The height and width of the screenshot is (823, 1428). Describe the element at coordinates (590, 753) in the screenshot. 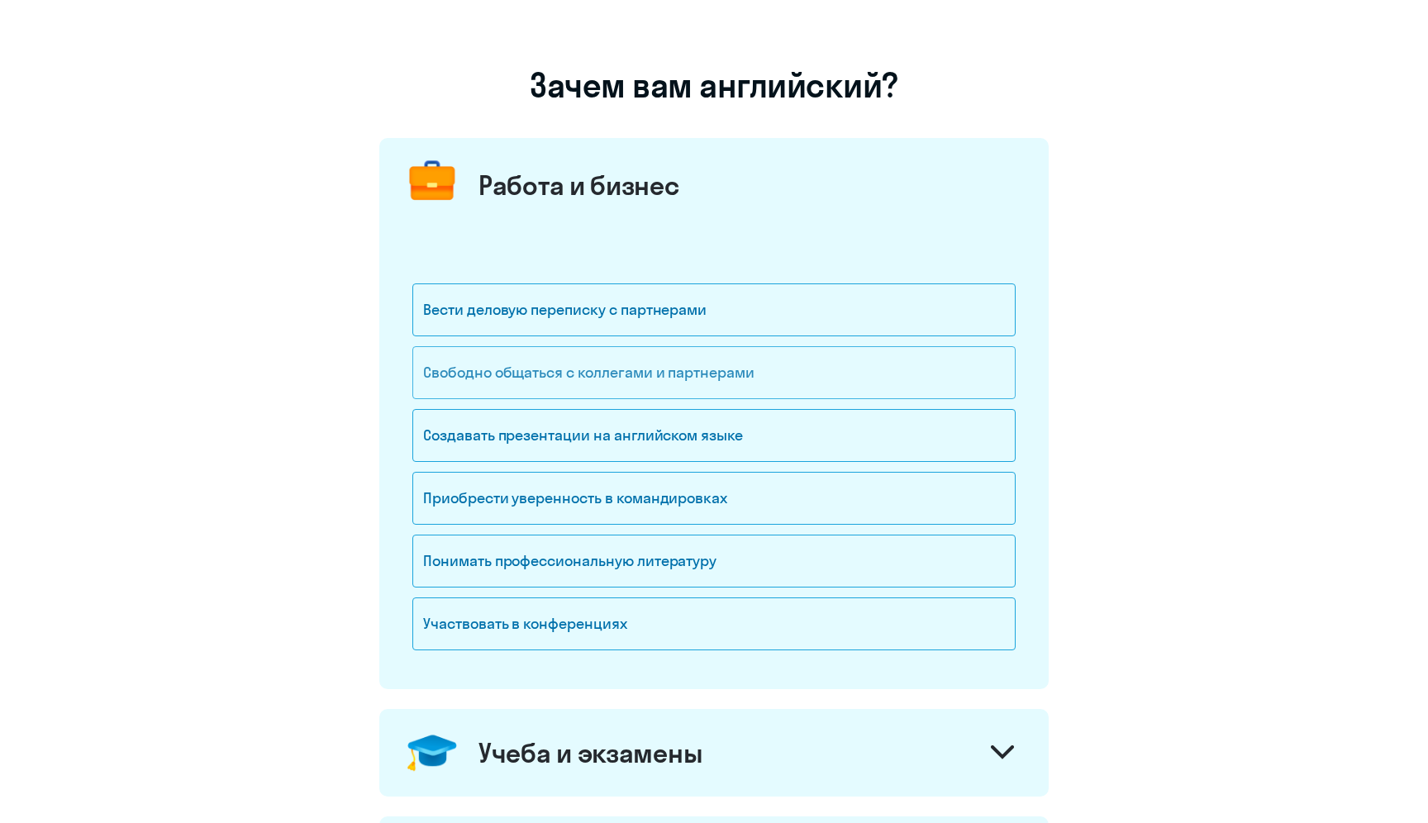

I see `div: Учеба и экзамены` at that location.